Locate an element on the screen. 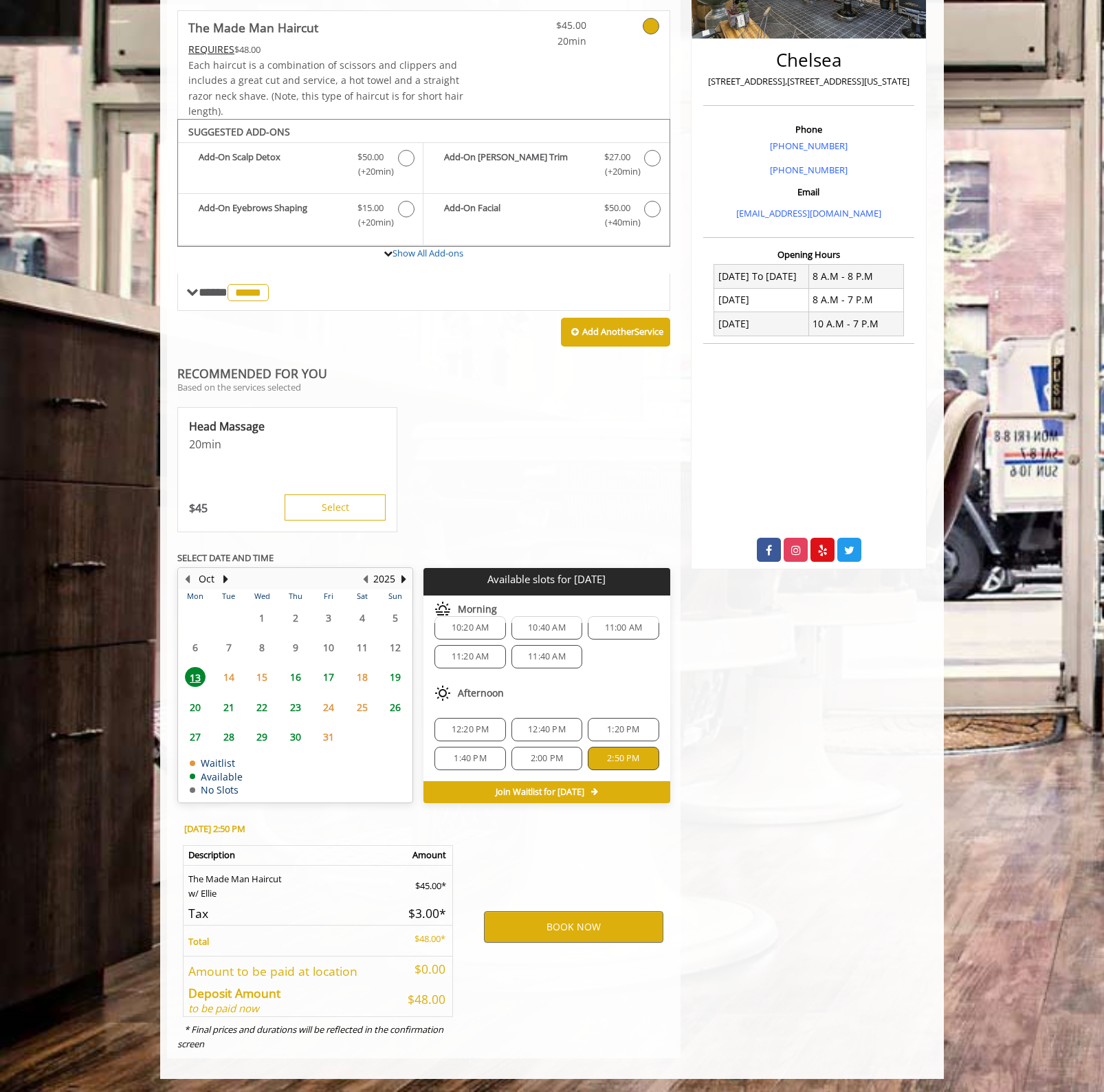  h2: Chelsea is located at coordinates (809, 60).